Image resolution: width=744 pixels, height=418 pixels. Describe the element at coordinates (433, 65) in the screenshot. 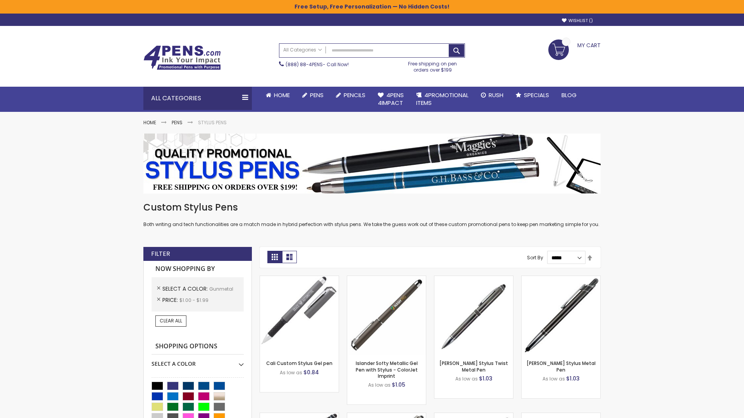

I see `div: Free shipping on pen orders over $199` at that location.